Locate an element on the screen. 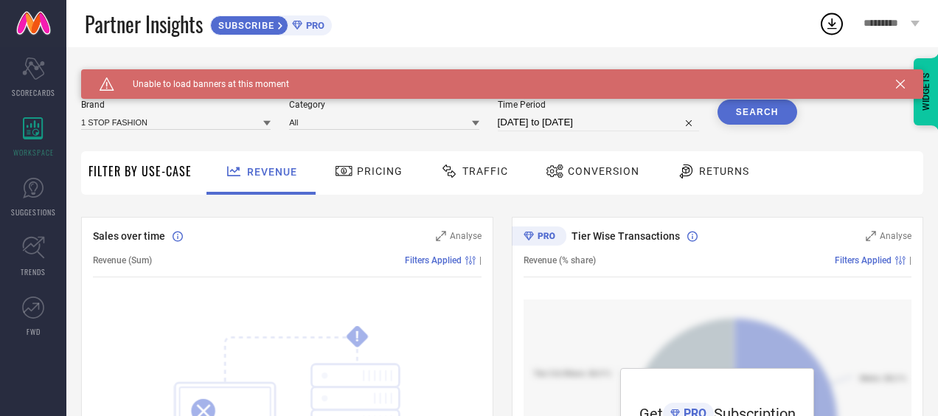  span: Partner Insights is located at coordinates (144, 24).